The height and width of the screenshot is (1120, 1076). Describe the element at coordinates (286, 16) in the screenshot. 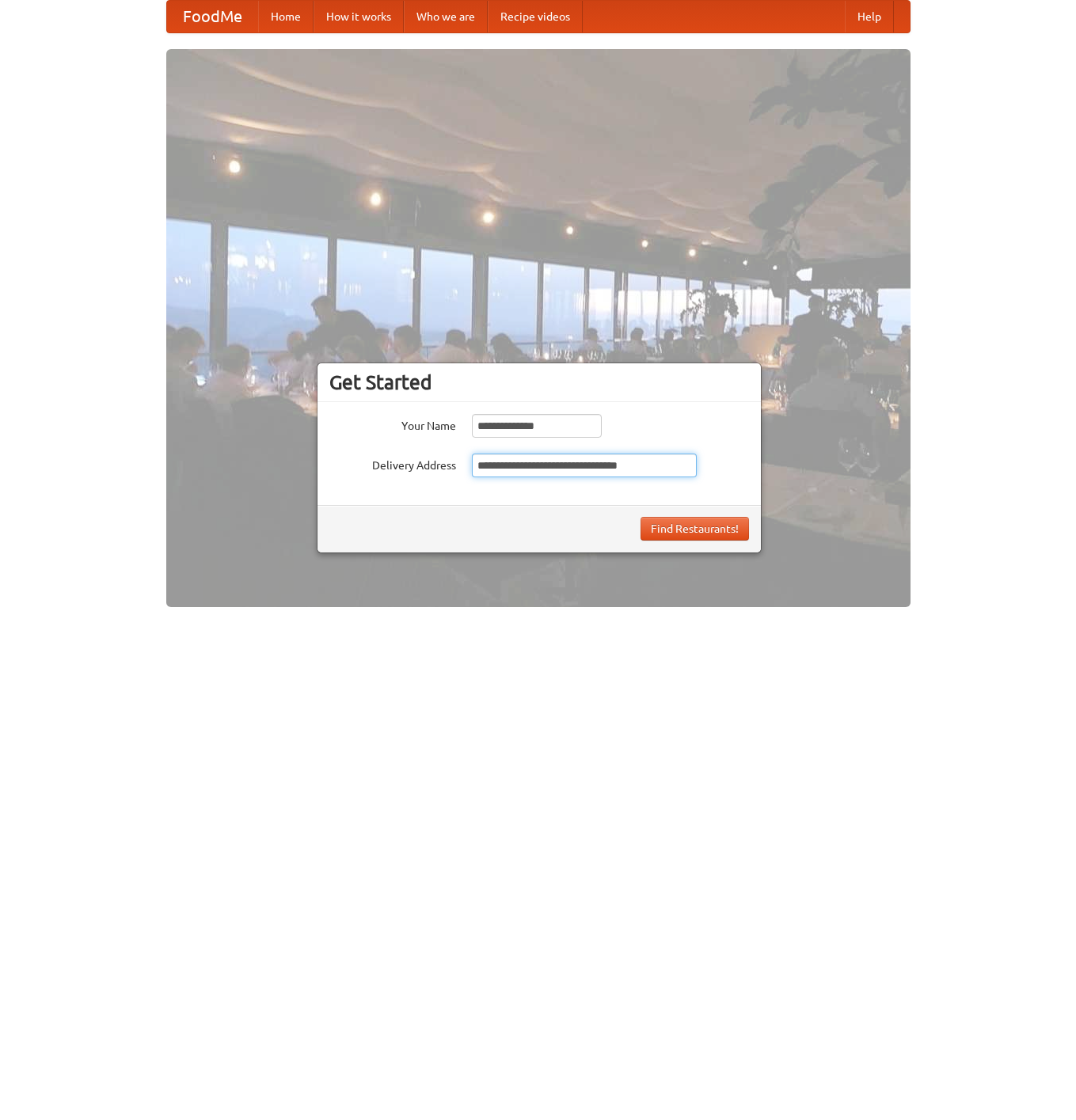

I see `a: Home` at that location.